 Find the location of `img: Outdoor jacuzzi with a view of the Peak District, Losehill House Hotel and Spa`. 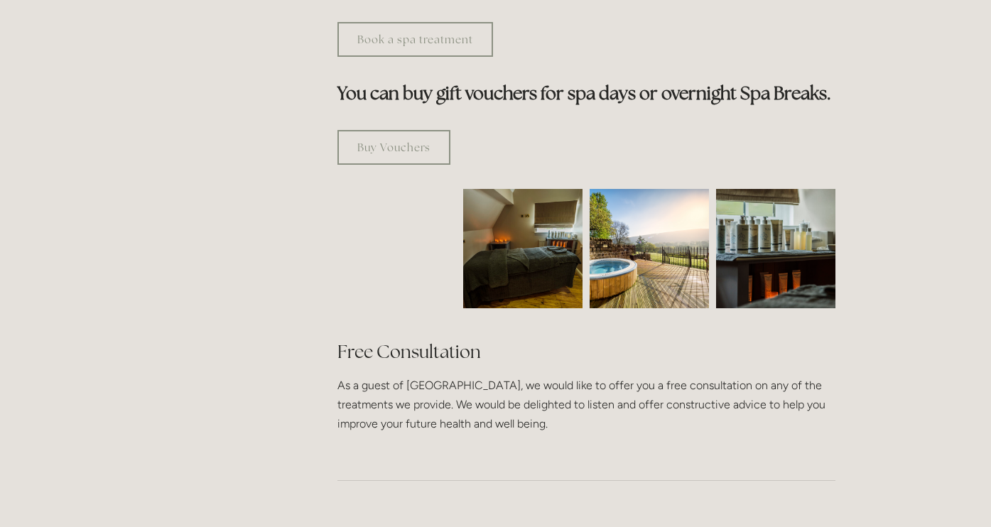

img: Outdoor jacuzzi with a view of the Peak District, Losehill House Hotel and Spa is located at coordinates (649, 249).